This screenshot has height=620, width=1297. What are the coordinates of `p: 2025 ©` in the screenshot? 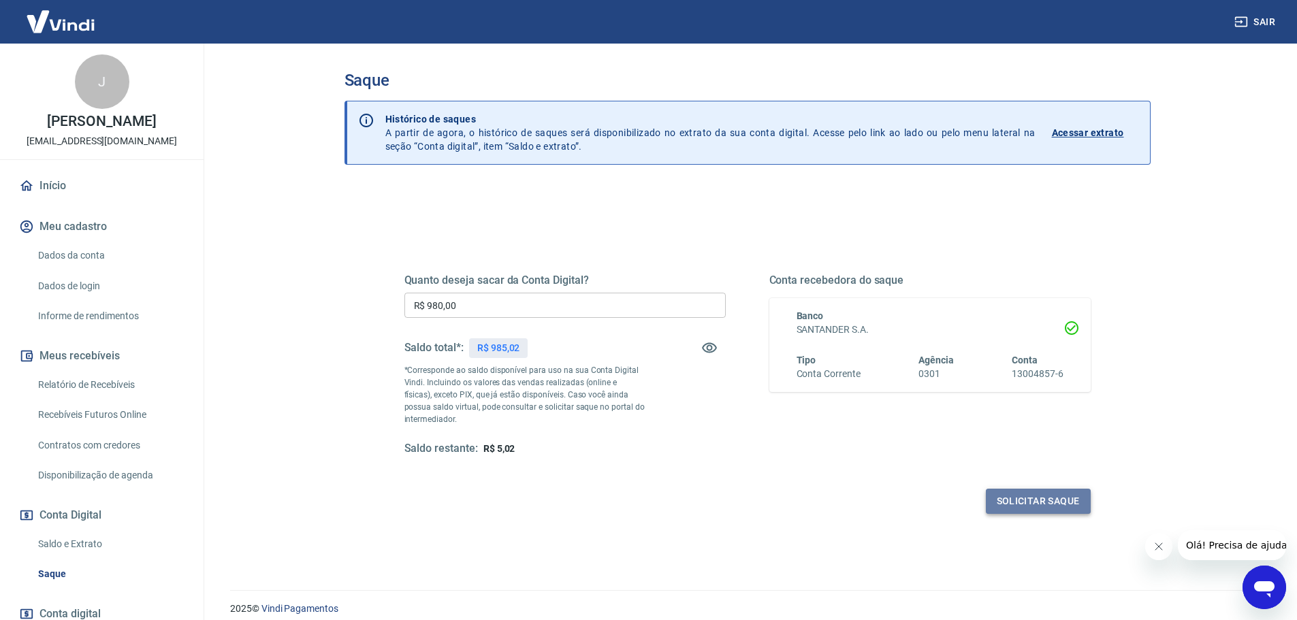 It's located at (747, 609).